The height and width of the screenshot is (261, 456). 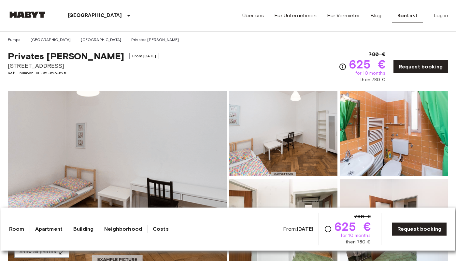 What do you see at coordinates (298, 229) in the screenshot?
I see `span: From:` at bounding box center [298, 229].